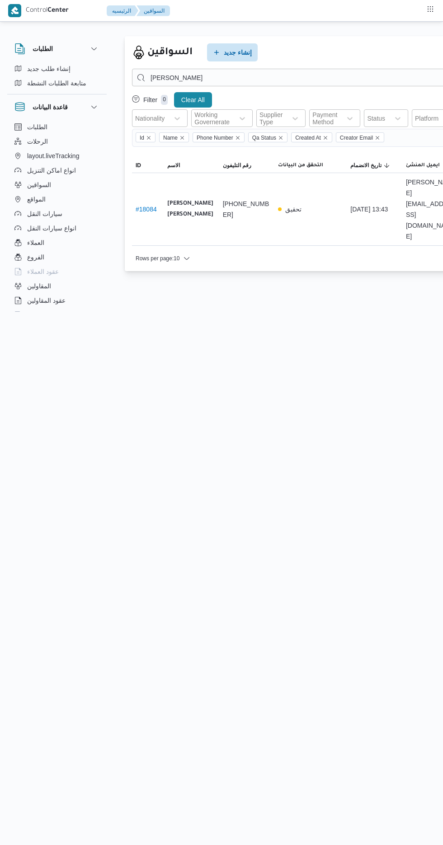  I want to click on button: عقود المقاولين, so click(57, 301).